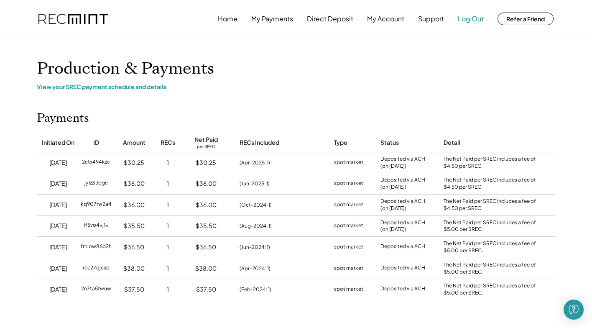 This screenshot has height=328, width=592. What do you see at coordinates (96, 289) in the screenshot?
I see `div: 2n7ta5fwuw` at bounding box center [96, 289].